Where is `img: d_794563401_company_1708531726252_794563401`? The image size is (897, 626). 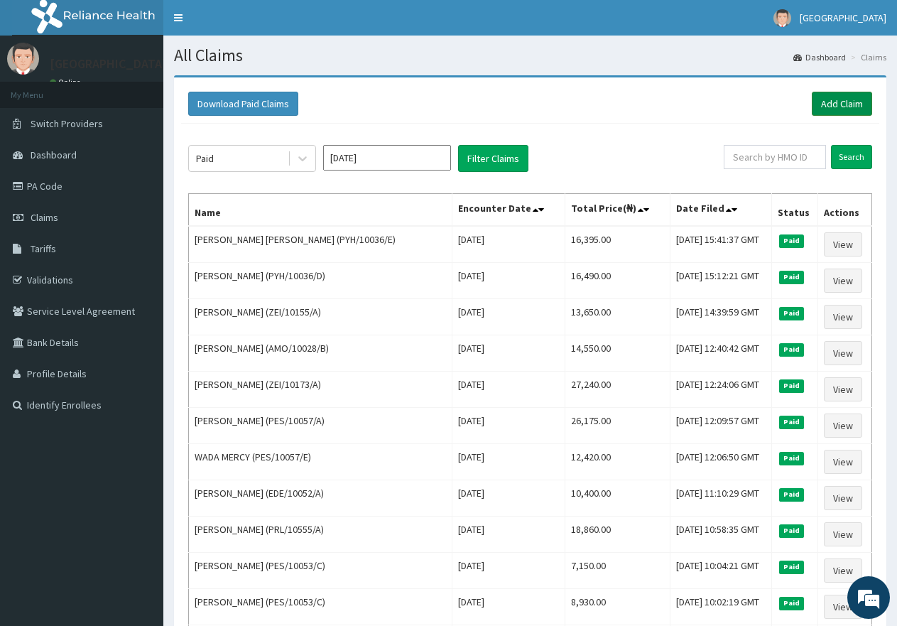 img: d_794563401_company_1708531726252_794563401 is located at coordinates (42, 89).